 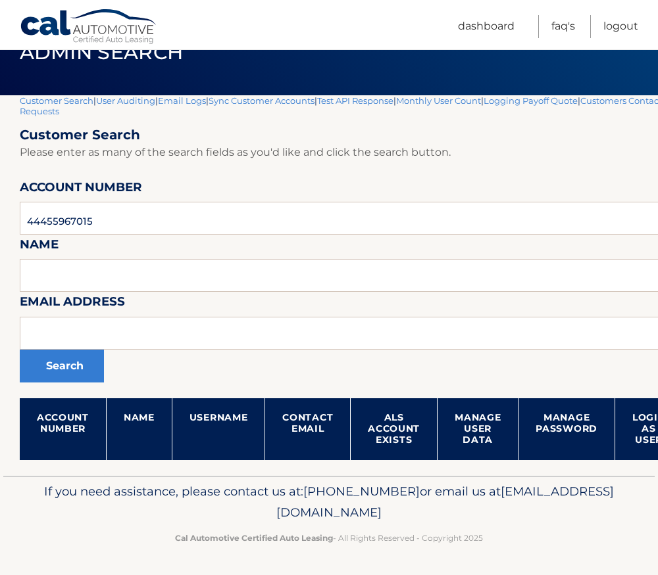 What do you see at coordinates (329, 502) in the screenshot?
I see `p: If you need assistance, please contact us at: or email us at` at bounding box center [329, 502].